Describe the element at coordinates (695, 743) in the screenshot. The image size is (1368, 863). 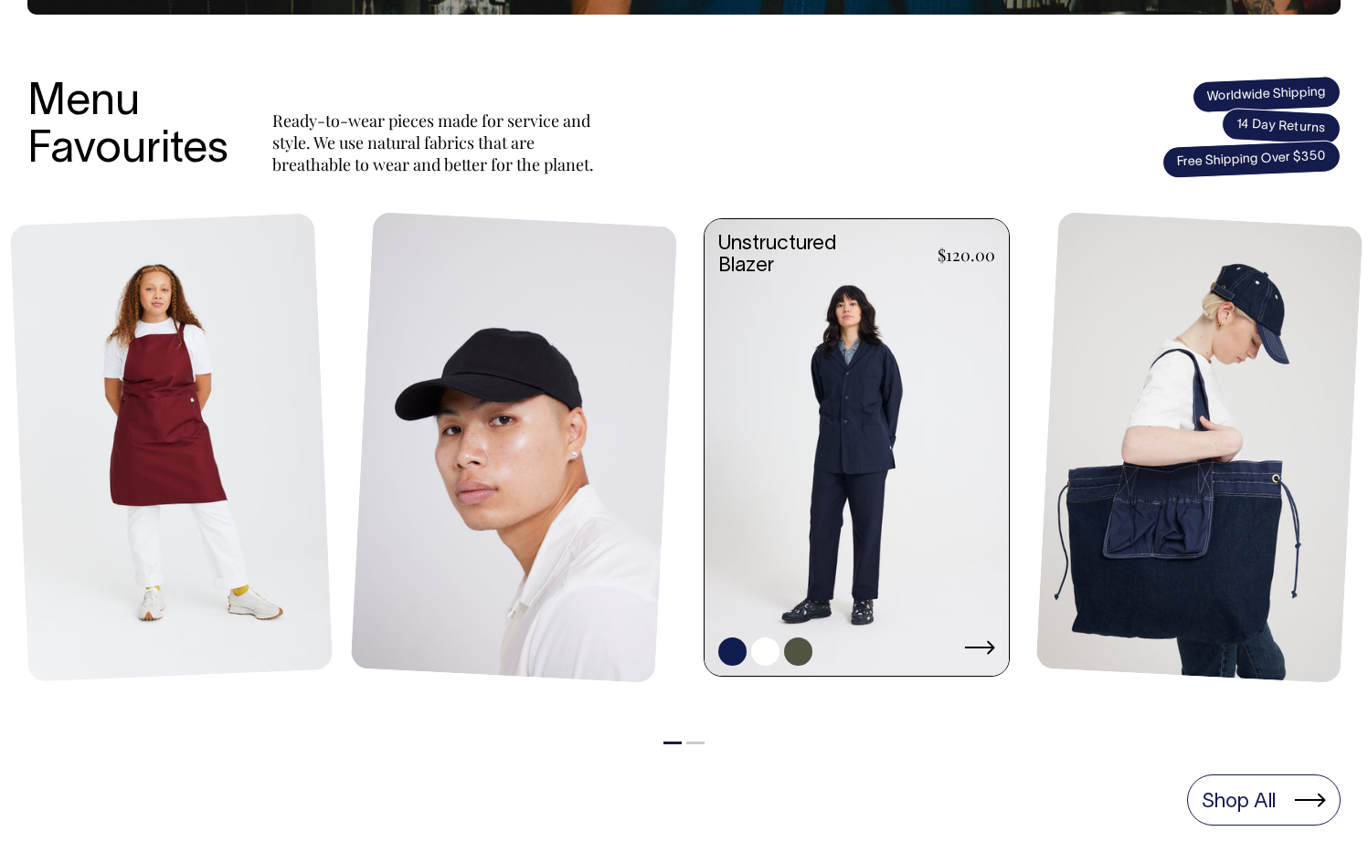
I see `button: 2 of 2` at that location.